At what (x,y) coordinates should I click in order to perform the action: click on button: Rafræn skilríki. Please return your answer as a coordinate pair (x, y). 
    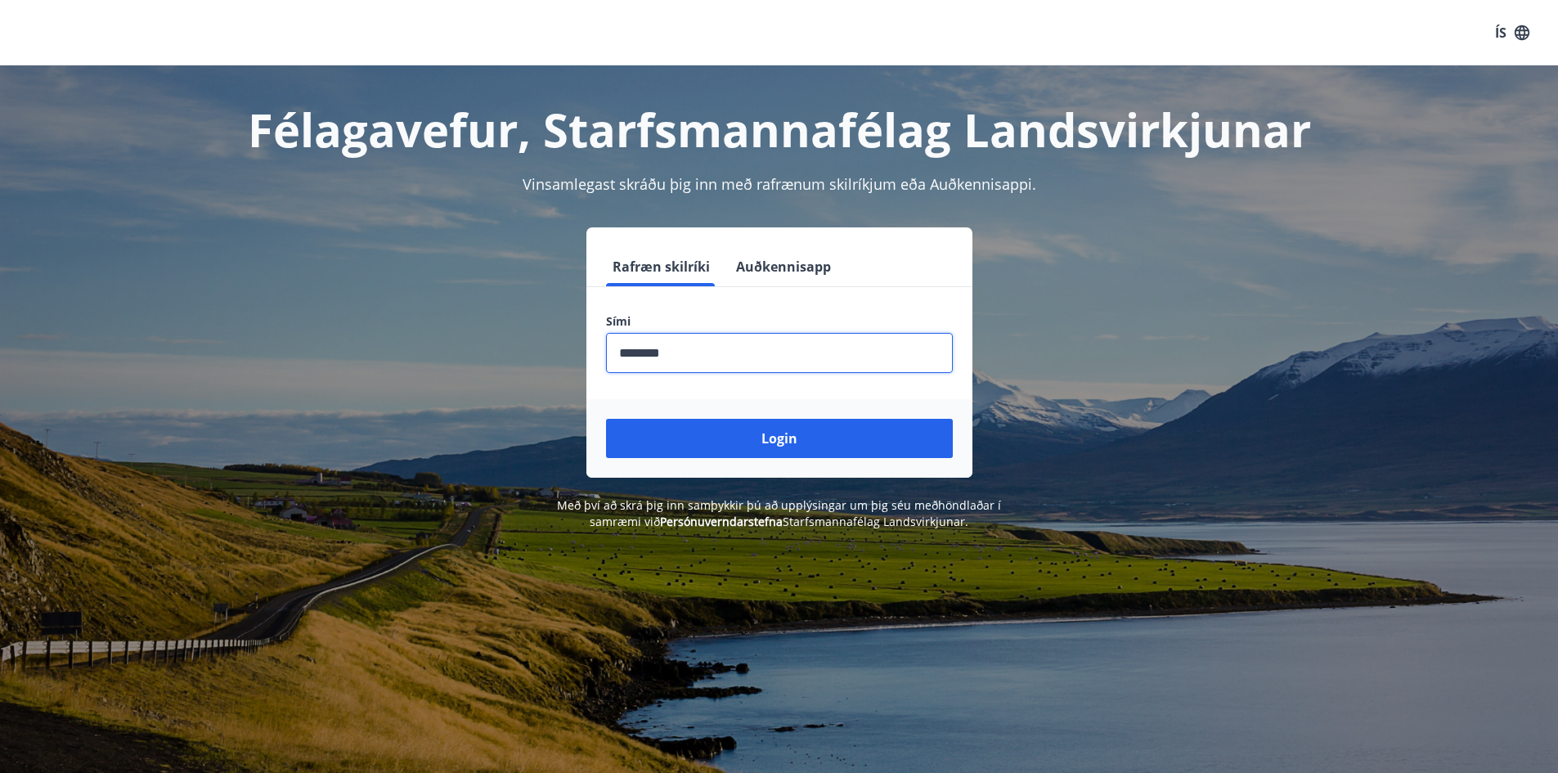
    Looking at the image, I should click on (661, 267).